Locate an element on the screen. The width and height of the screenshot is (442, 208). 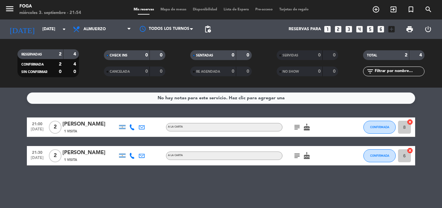
button: menu is located at coordinates (10, 10).